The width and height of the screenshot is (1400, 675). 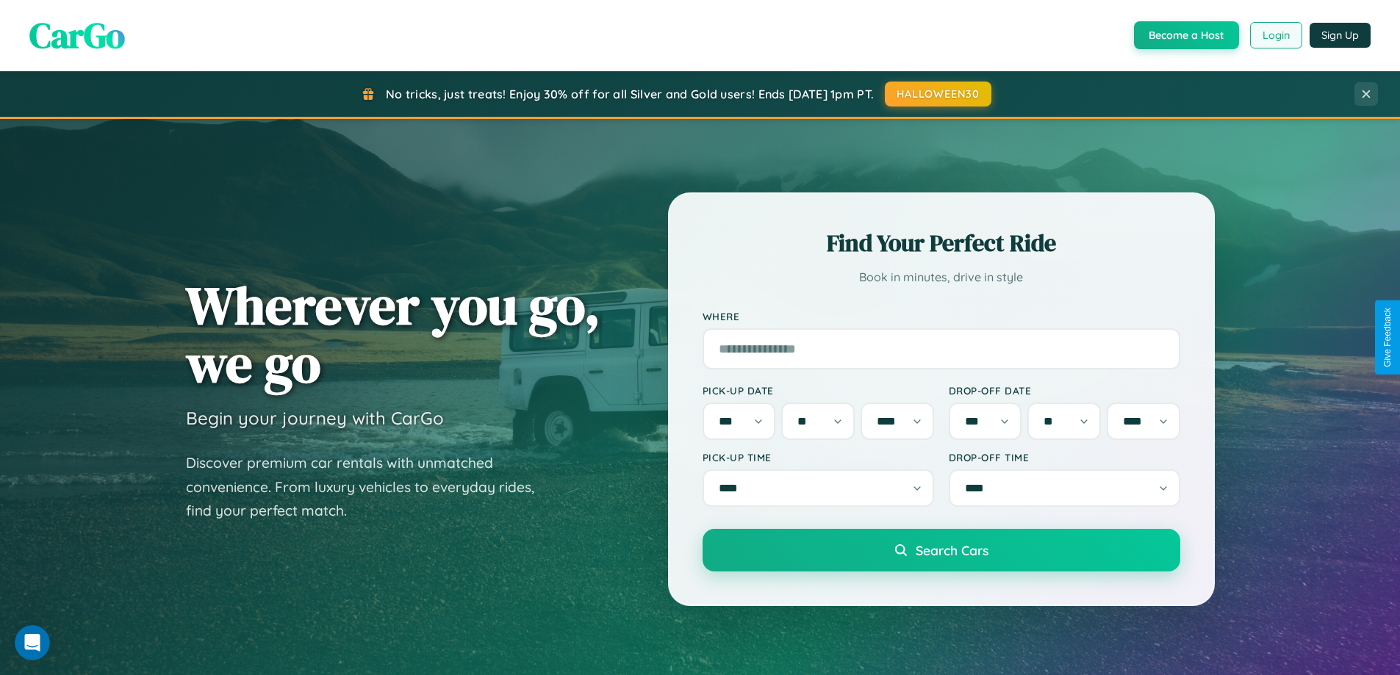 I want to click on span: CarGo, so click(x=77, y=35).